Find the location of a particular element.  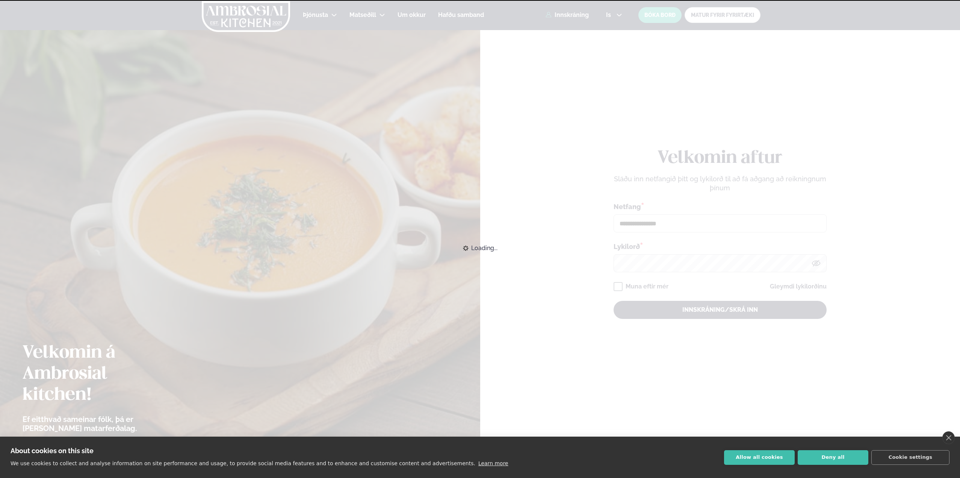

button: Deny all is located at coordinates (833, 457).